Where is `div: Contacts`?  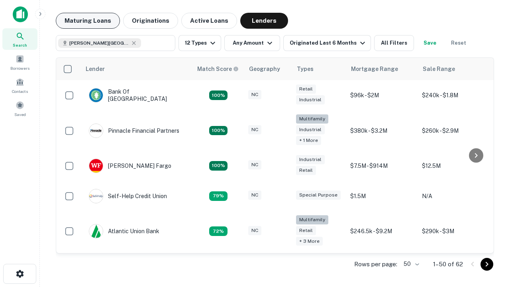
div: Contacts is located at coordinates (20, 85).